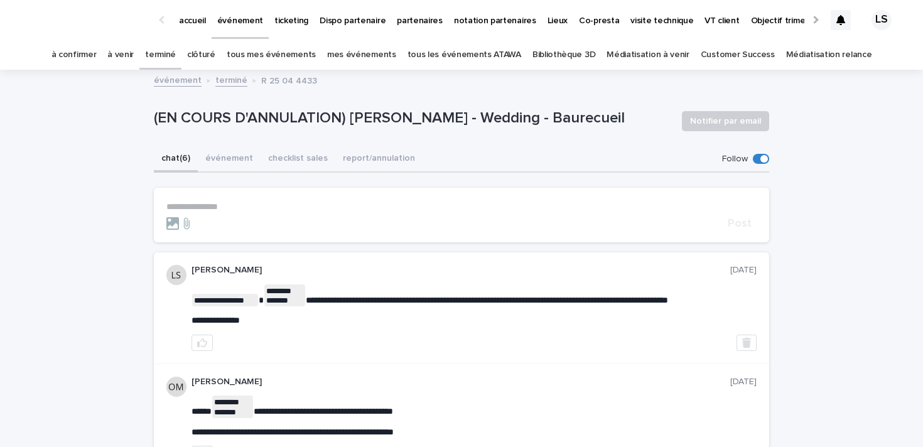 The height and width of the screenshot is (447, 923). Describe the element at coordinates (362, 55) in the screenshot. I see `a: mes événements` at that location.